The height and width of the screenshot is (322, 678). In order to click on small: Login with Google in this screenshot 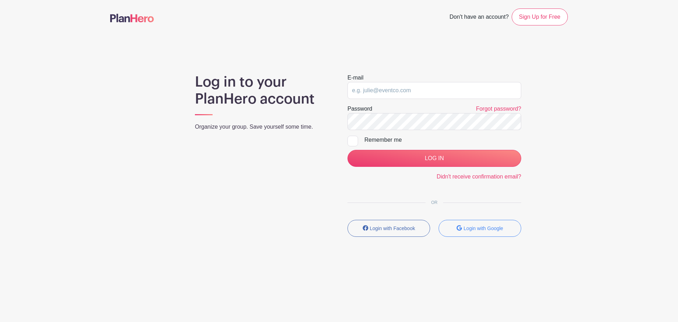, I will do `click(484, 228)`.